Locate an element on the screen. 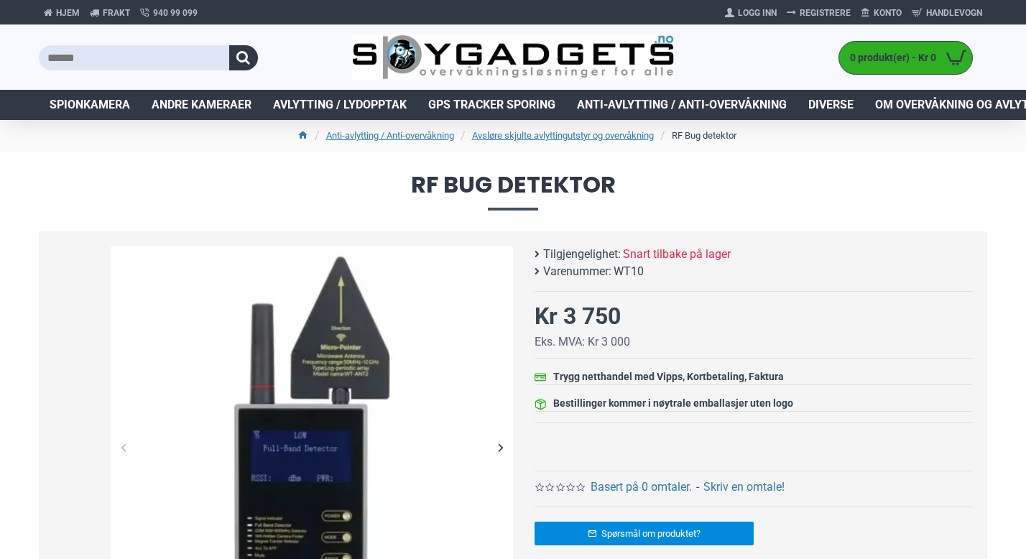 The height and width of the screenshot is (559, 1026). span: 940 99 099 is located at coordinates (175, 13).